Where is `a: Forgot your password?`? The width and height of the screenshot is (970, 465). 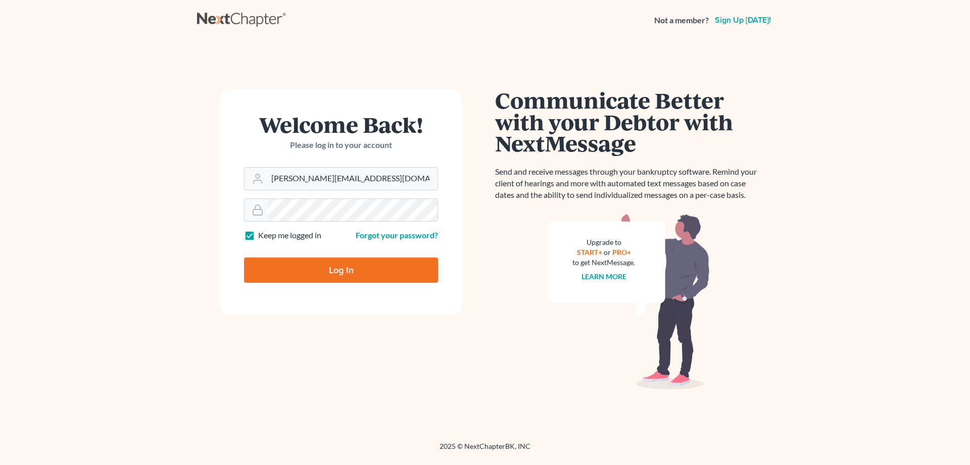
a: Forgot your password? is located at coordinates (397, 235).